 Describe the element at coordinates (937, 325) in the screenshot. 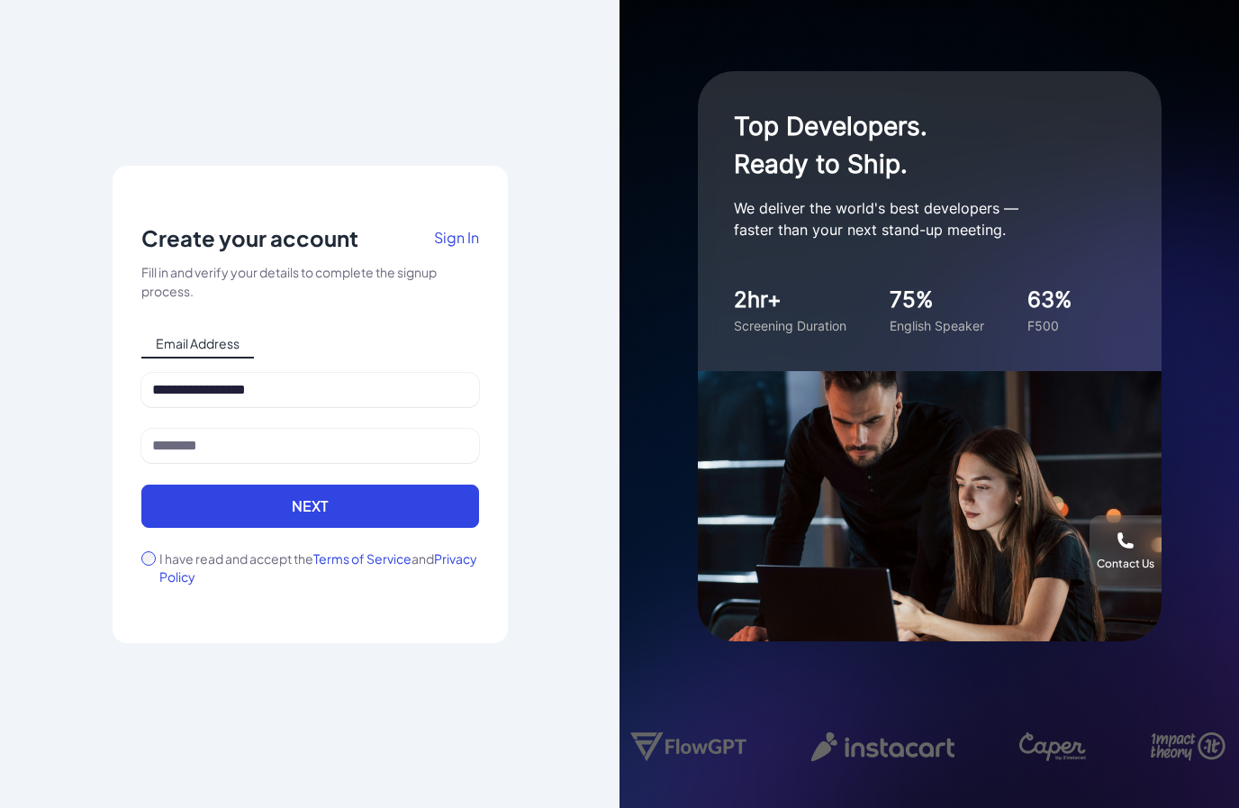

I see `div: English Speaker` at that location.